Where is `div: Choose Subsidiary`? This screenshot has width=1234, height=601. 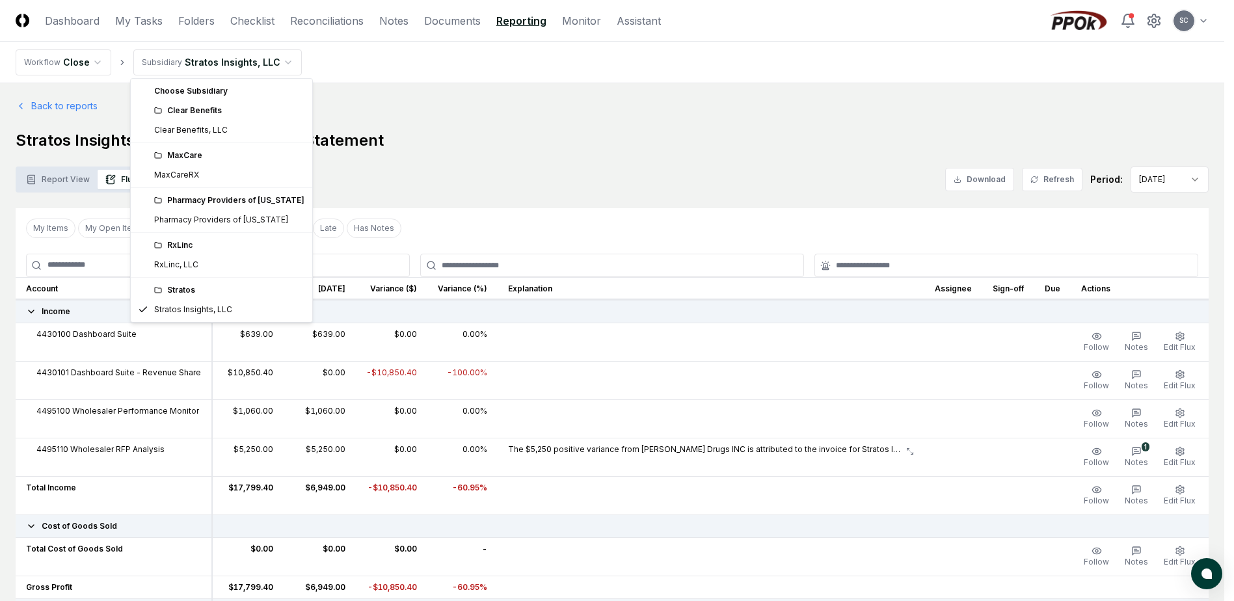
div: Choose Subsidiary is located at coordinates (221, 91).